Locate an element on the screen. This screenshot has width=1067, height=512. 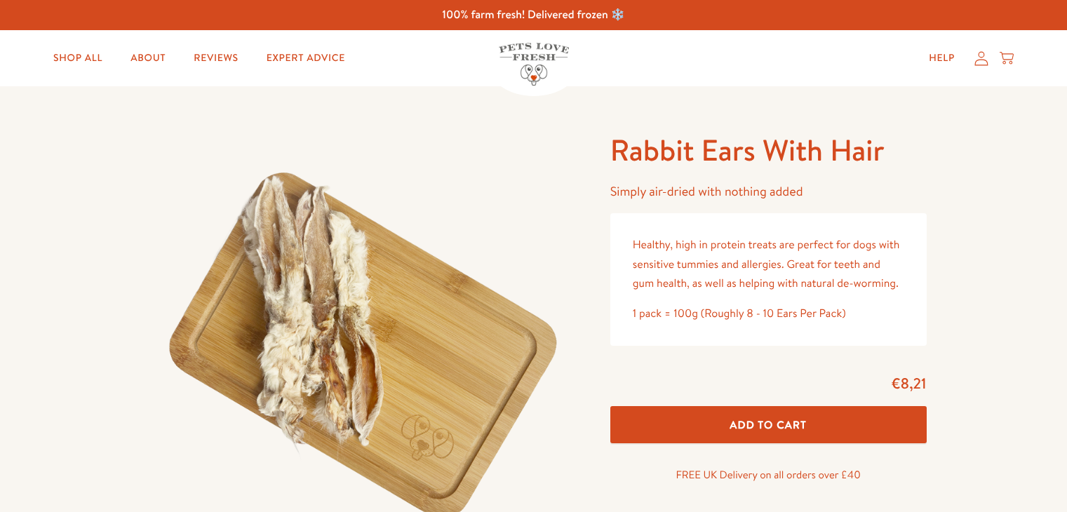
span: €8,21 is located at coordinates (909, 383).